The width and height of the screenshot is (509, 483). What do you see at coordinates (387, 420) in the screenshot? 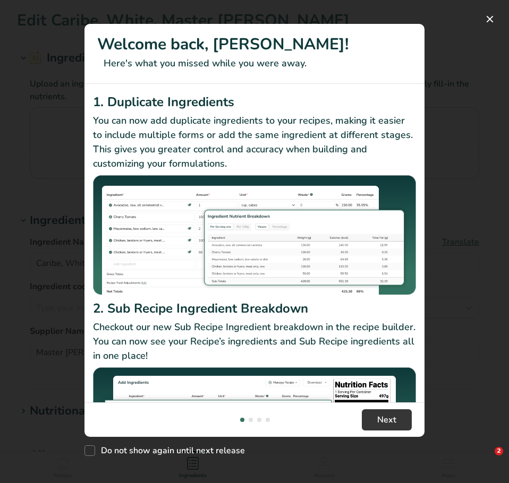
I see `button: Next` at bounding box center [387, 420].